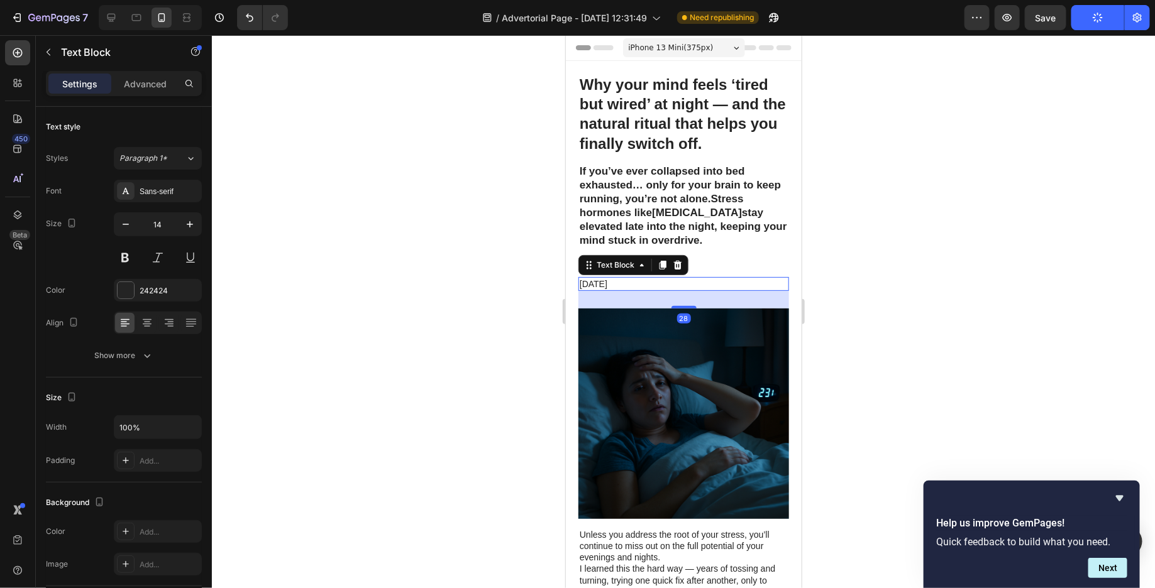  Describe the element at coordinates (1032, 542) in the screenshot. I see `p: Quick feedback to build what you need.` at that location.